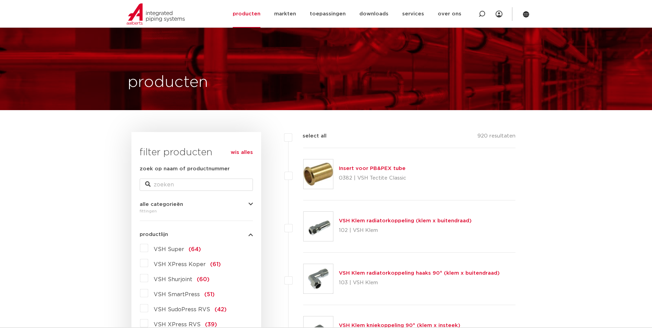 This screenshot has width=652, height=328. I want to click on h3: filter producten, so click(196, 153).